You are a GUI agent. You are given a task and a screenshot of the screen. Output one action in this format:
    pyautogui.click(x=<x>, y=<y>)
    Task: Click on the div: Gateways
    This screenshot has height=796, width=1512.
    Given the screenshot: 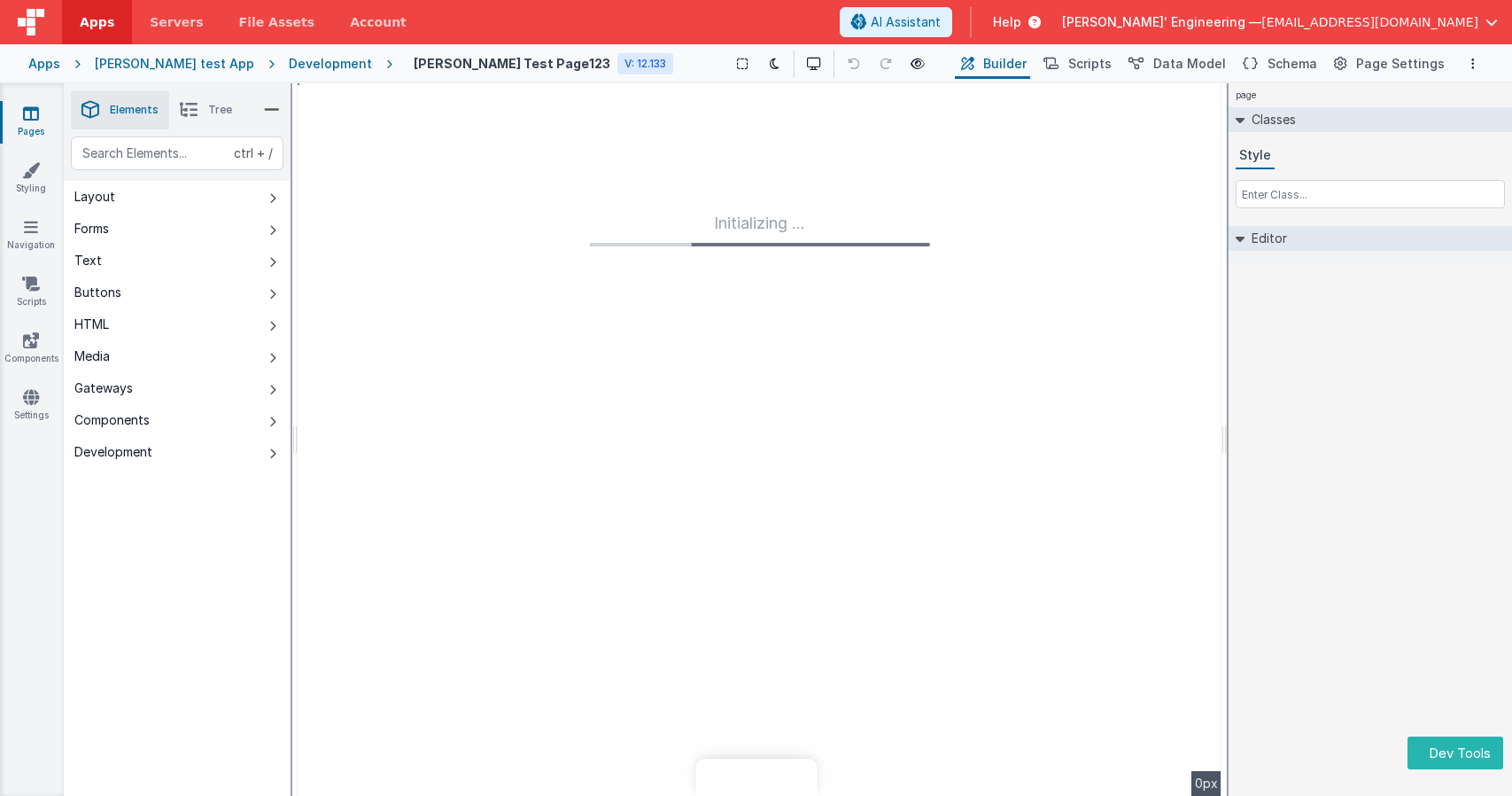 What is the action you would take?
    pyautogui.click(x=104, y=388)
    